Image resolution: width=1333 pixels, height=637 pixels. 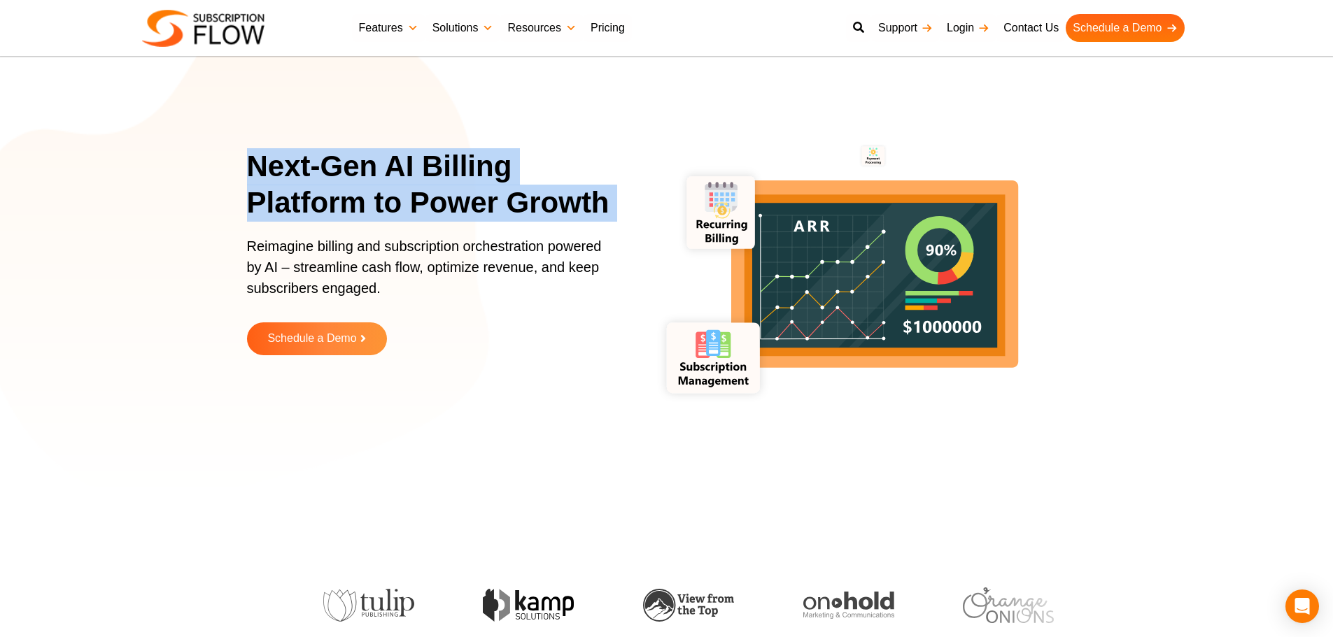 What do you see at coordinates (528, 605) in the screenshot?
I see `img: kamp-solution` at bounding box center [528, 605].